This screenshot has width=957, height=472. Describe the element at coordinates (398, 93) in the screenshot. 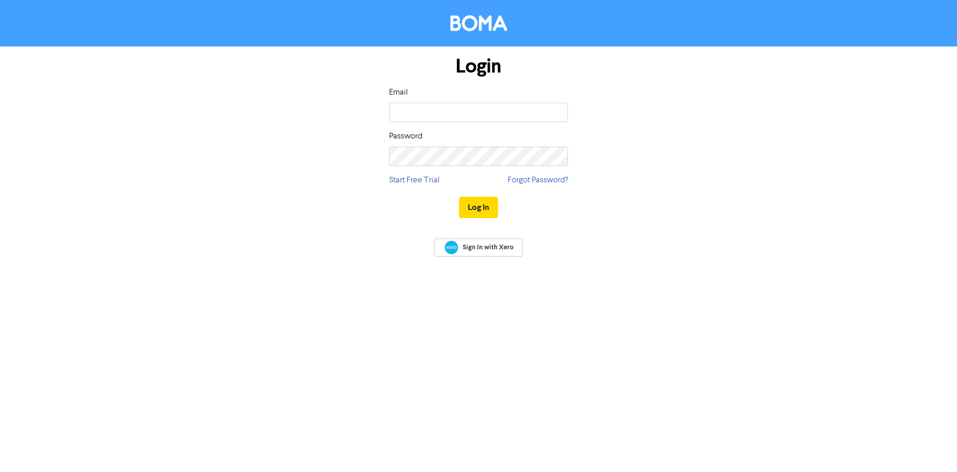

I see `label: Email` at that location.